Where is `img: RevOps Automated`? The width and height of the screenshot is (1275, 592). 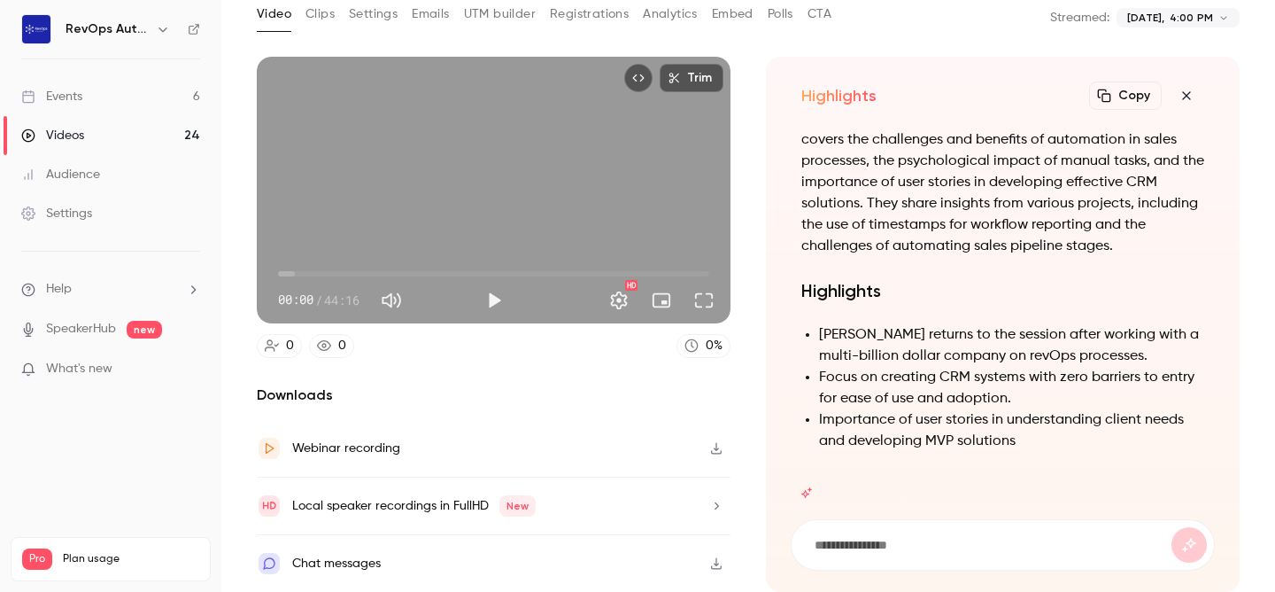 img: RevOps Automated is located at coordinates (36, 29).